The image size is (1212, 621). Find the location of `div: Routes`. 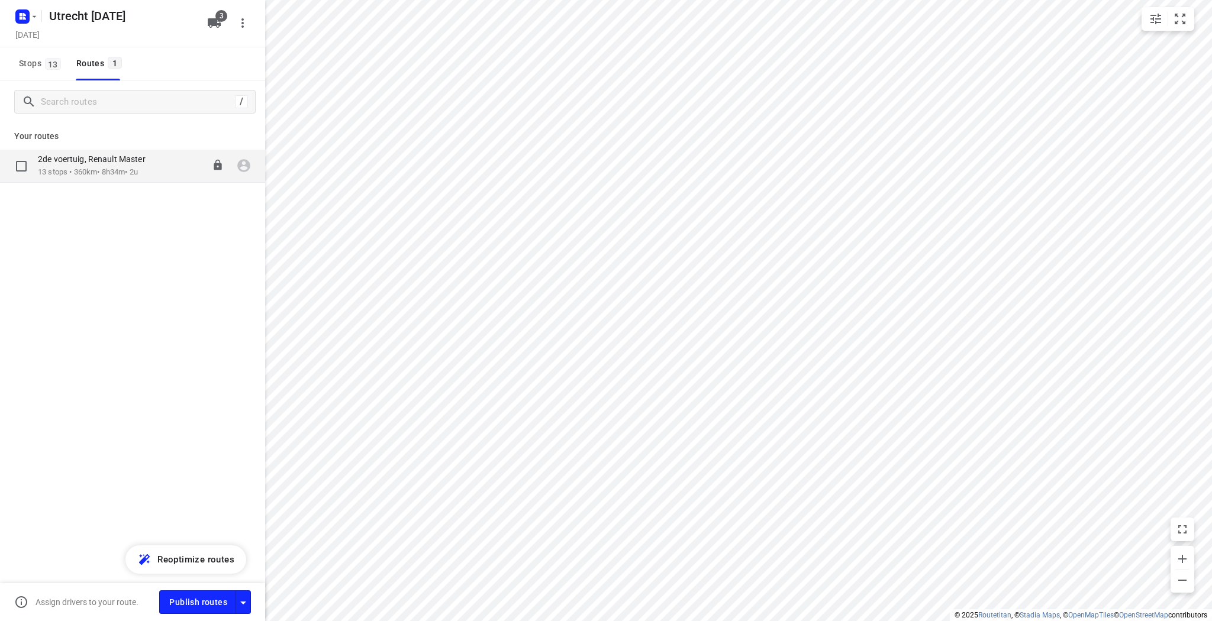

div: Routes is located at coordinates (101, 63).